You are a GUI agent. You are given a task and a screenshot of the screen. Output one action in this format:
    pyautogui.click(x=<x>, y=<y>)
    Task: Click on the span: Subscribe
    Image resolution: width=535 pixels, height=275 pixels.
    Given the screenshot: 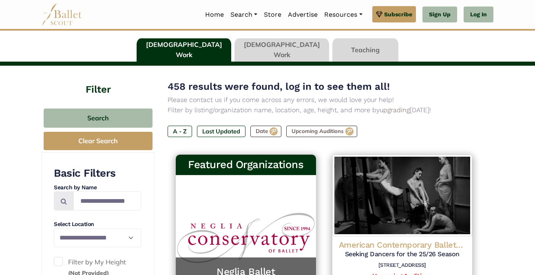 What is the action you would take?
    pyautogui.click(x=398, y=14)
    